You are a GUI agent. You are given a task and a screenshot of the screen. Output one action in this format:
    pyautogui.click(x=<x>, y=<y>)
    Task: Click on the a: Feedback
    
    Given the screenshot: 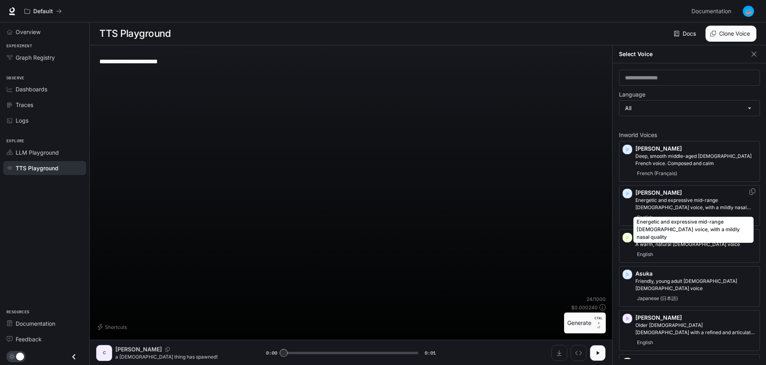 What is the action you would take?
    pyautogui.click(x=44, y=339)
    